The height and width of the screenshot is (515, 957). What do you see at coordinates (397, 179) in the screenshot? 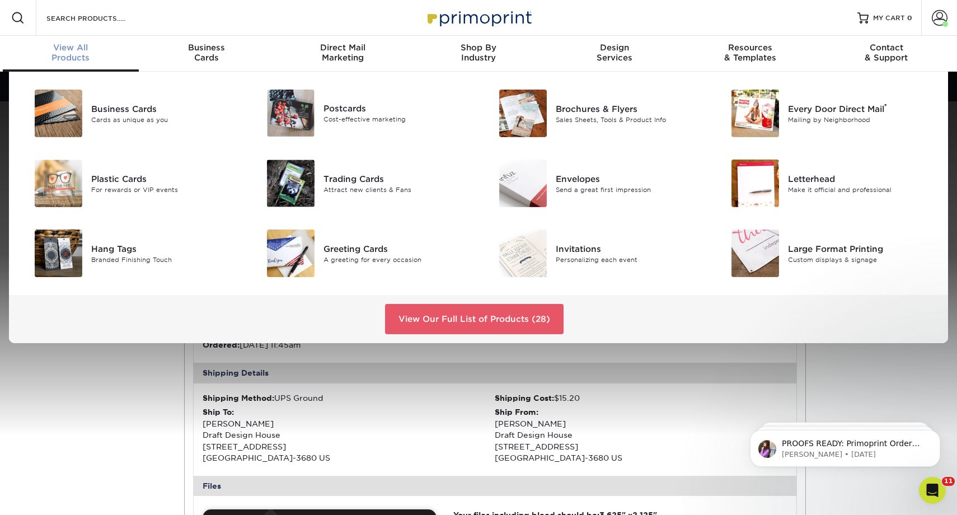
I see `div: Trading Cards` at bounding box center [397, 179].